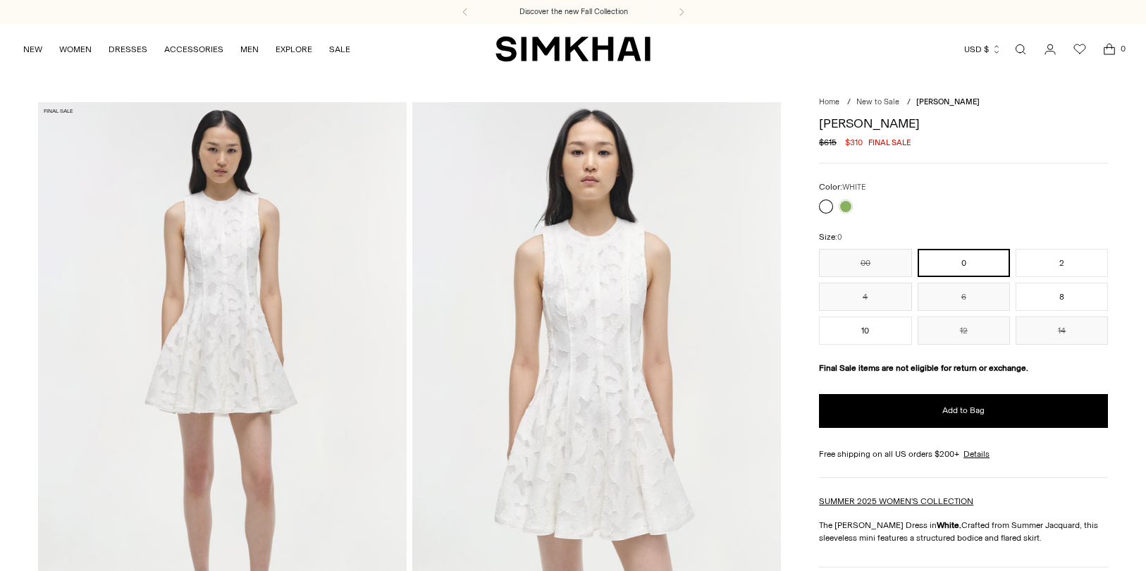 The image size is (1146, 571). Describe the element at coordinates (865, 297) in the screenshot. I see `button: 4` at that location.